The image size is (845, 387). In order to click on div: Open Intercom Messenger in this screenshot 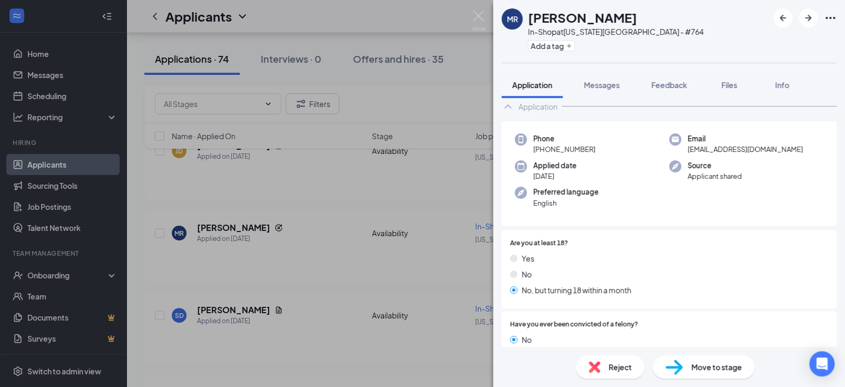, I will do `click(822, 364)`.